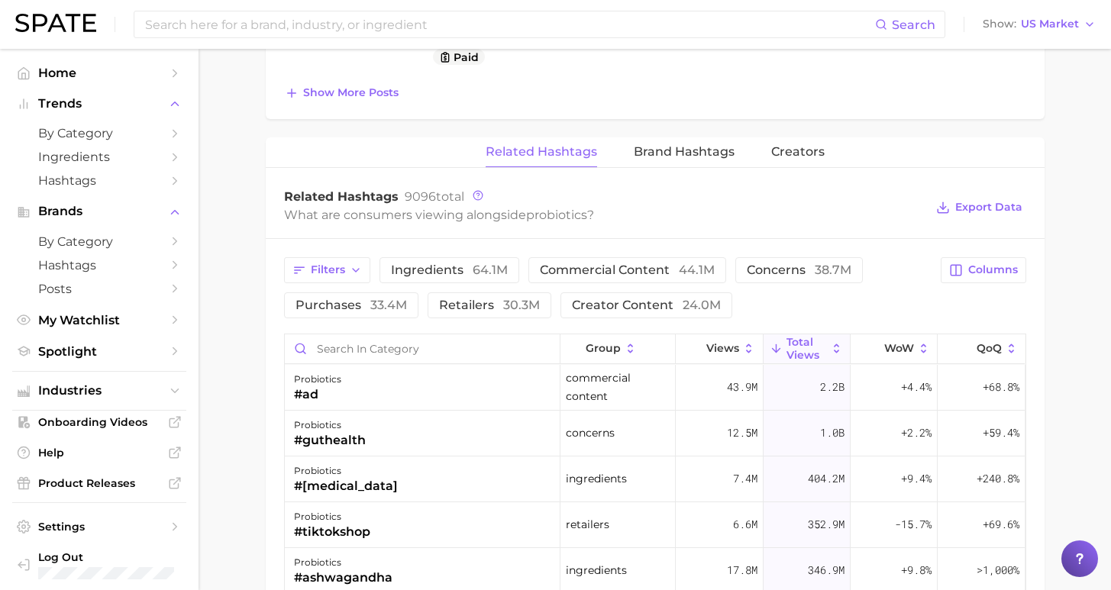  Describe the element at coordinates (99, 391) in the screenshot. I see `span: Industries` at that location.